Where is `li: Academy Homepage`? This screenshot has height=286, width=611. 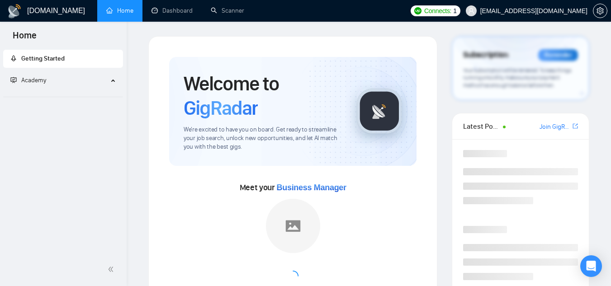 li: Academy Homepage is located at coordinates (63, 96).